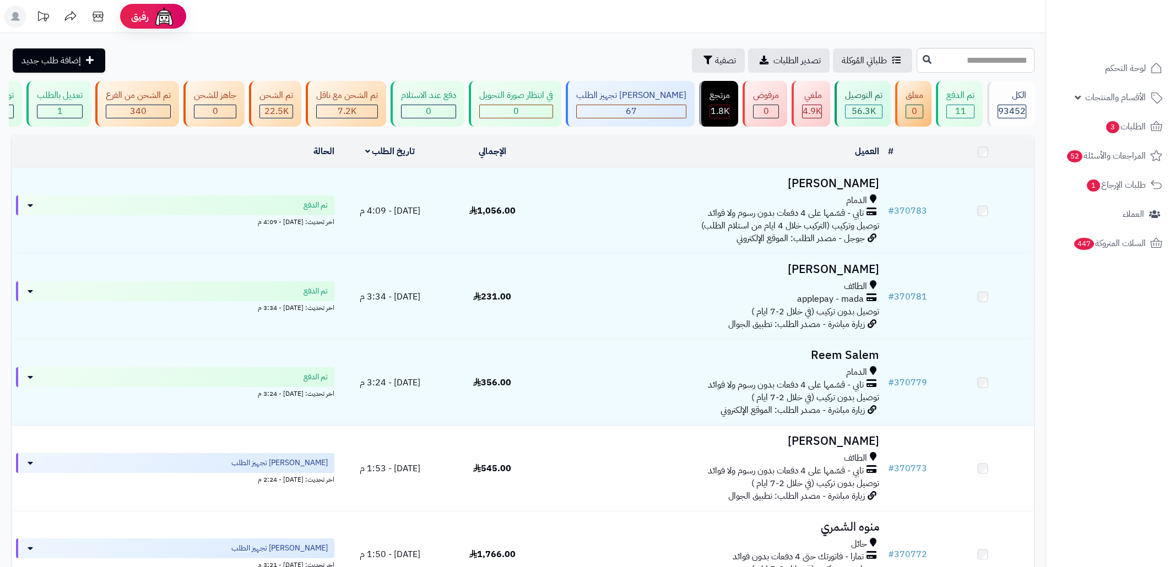  I want to click on a: #370773, so click(907, 469).